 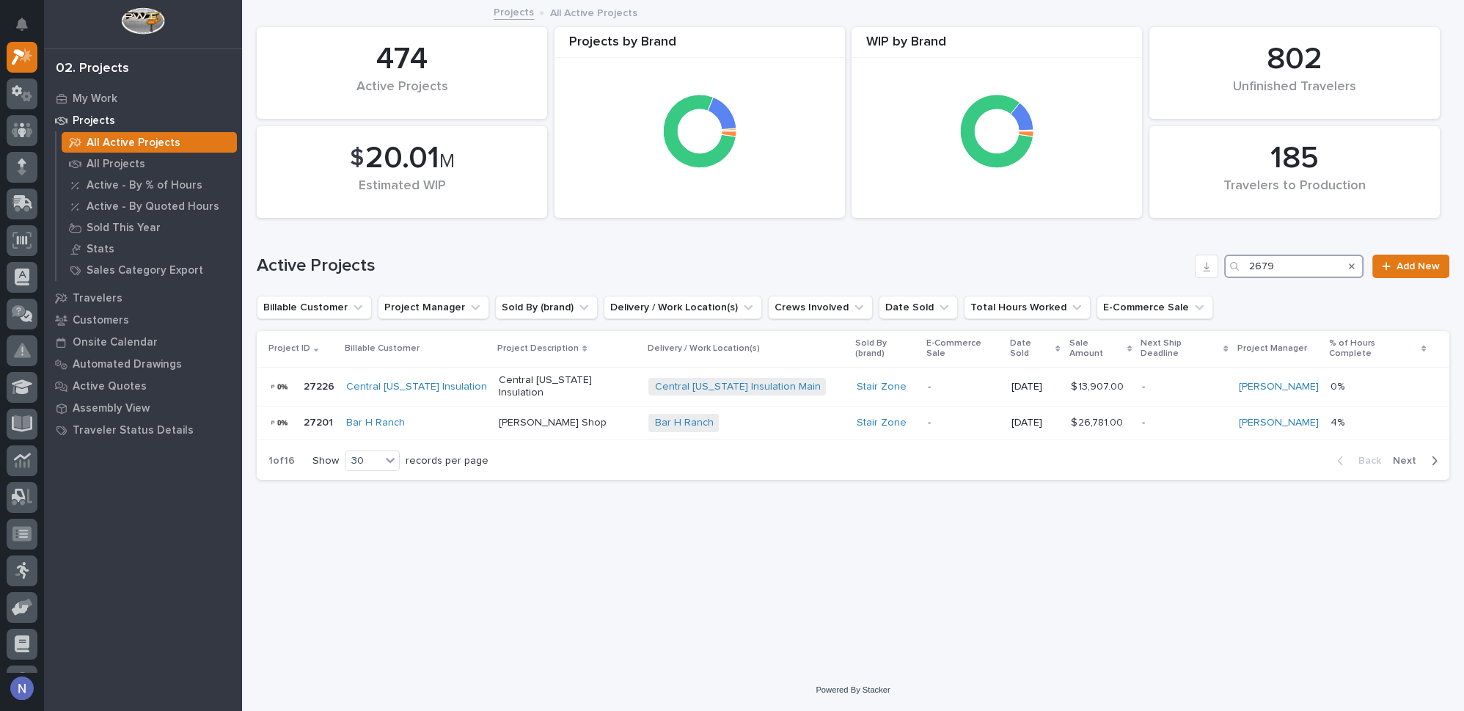 I want to click on div: Unfinished Travelers, so click(x=1294, y=95).